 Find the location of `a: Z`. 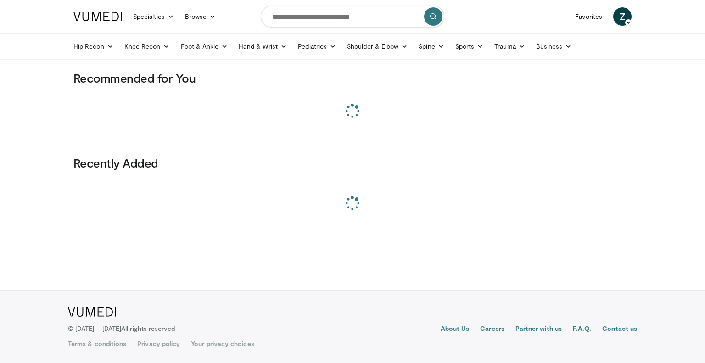

a: Z is located at coordinates (622, 17).